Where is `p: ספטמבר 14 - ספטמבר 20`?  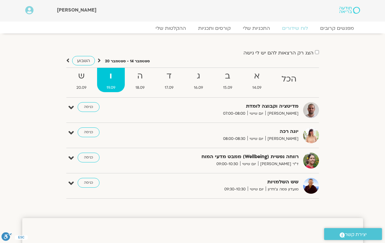 p: ספטמבר 14 - ספטמבר 20 is located at coordinates (127, 61).